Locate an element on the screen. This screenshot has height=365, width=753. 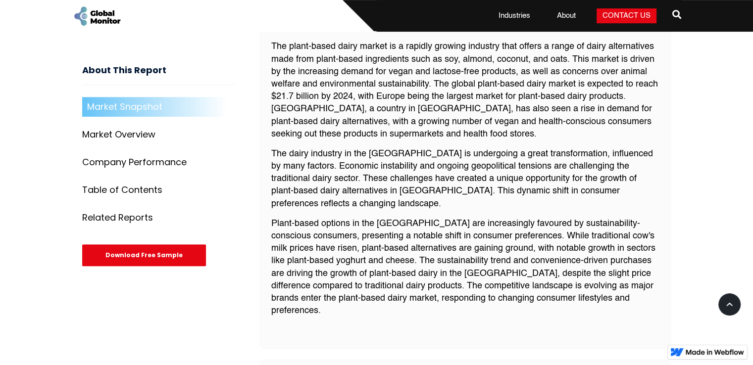
a: Market Snapshot is located at coordinates (158, 107).